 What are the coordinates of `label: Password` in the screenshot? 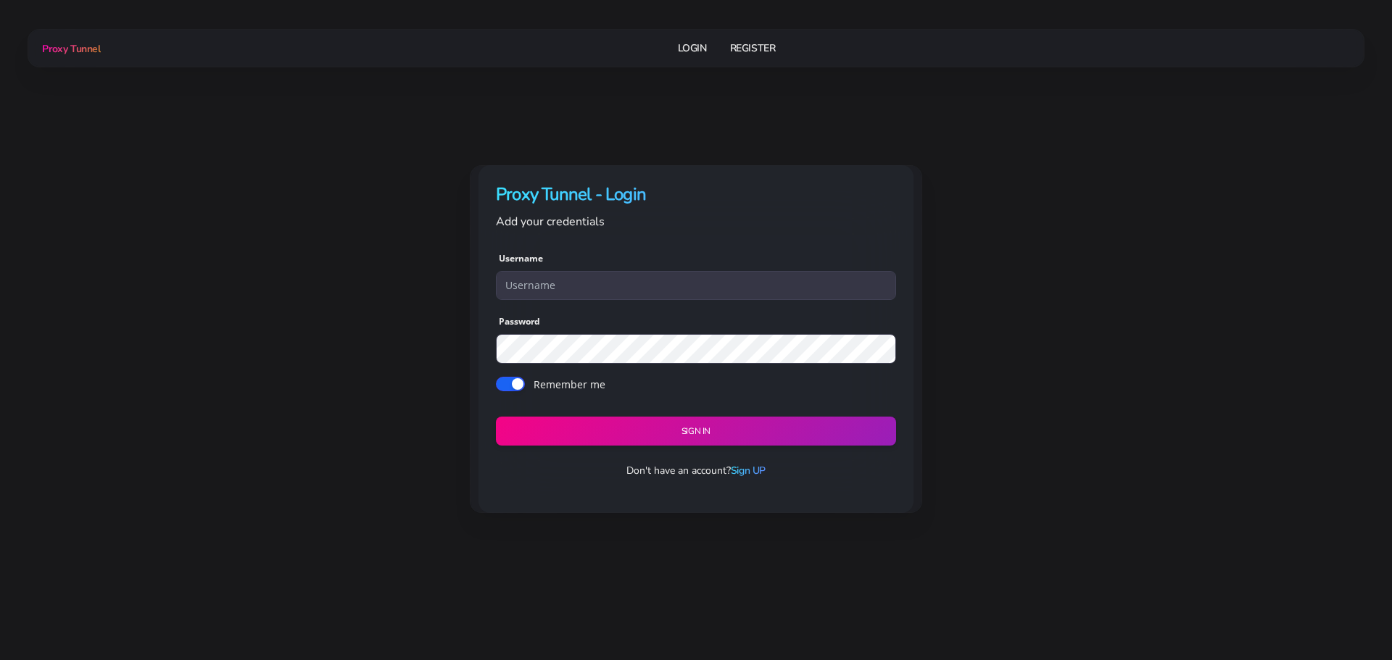 It's located at (519, 322).